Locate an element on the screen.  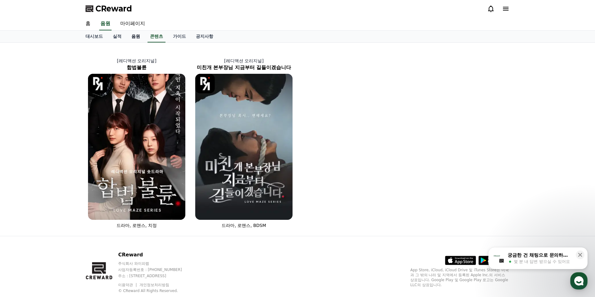
h2: 합법불륜 is located at coordinates (137, 68).